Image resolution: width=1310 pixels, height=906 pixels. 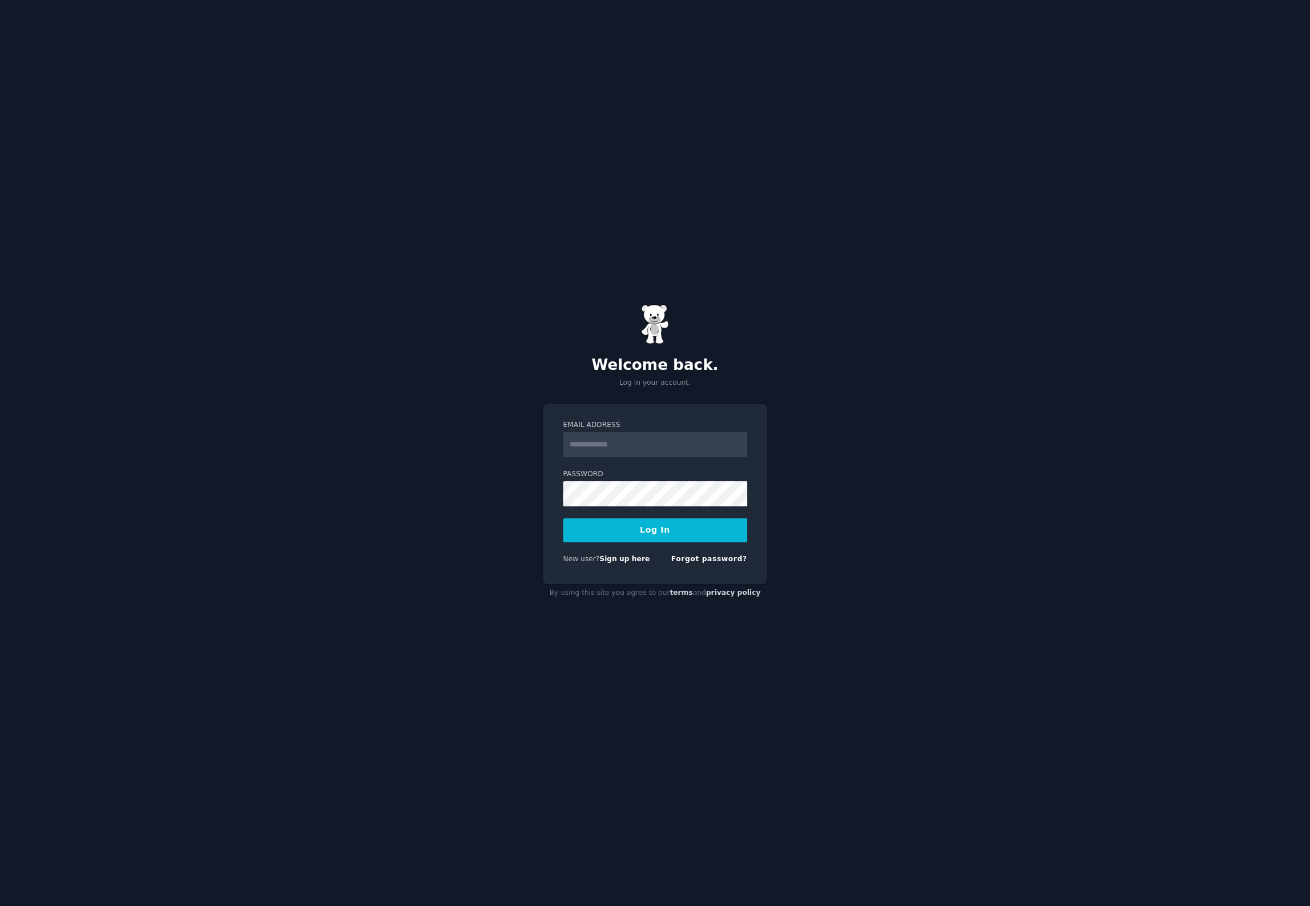 I want to click on h2: Welcome back., so click(x=655, y=366).